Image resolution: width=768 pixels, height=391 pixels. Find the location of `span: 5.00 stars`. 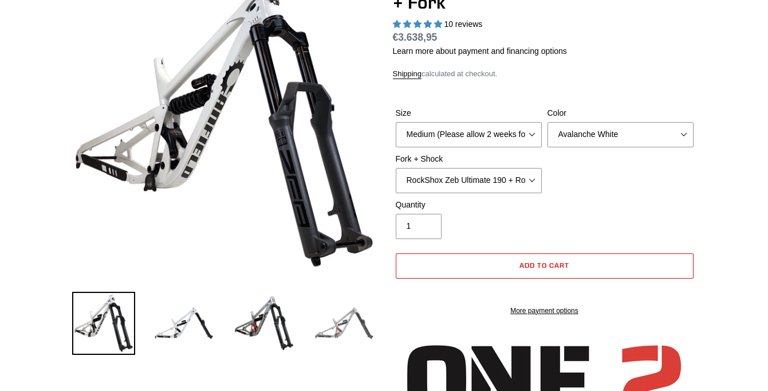

span: 5.00 stars is located at coordinates (419, 24).